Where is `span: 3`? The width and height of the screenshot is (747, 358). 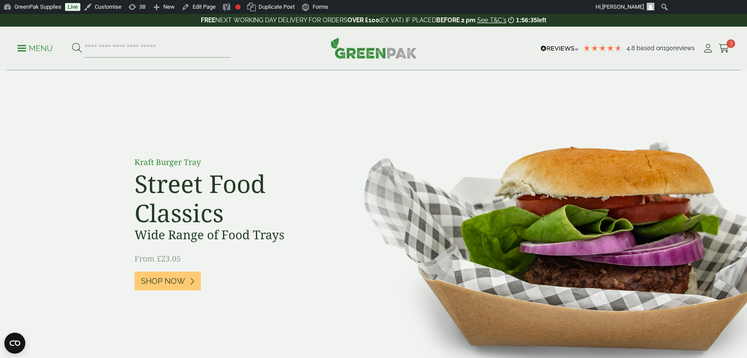 span: 3 is located at coordinates (731, 44).